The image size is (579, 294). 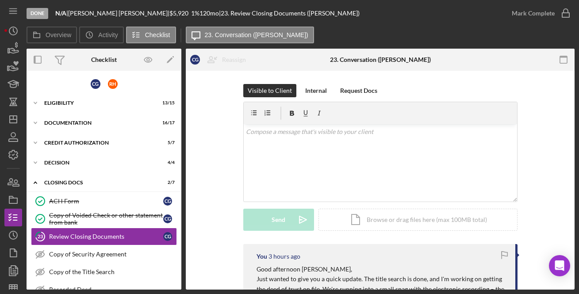 I want to click on div: Copy of the Title Search, so click(x=113, y=272).